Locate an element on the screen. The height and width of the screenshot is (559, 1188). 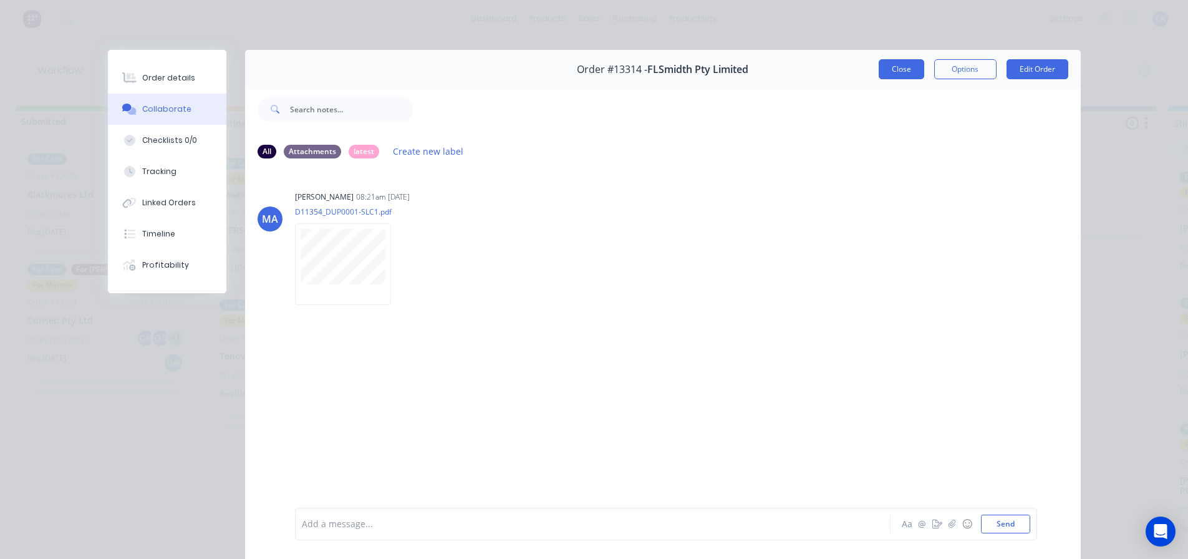
div: Linked Orders is located at coordinates (169, 203).